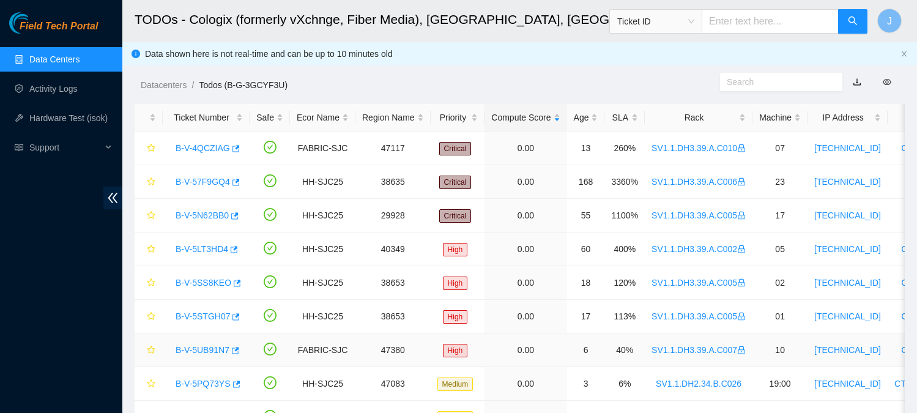  Describe the element at coordinates (202, 316) in the screenshot. I see `a: B-V-5STGH07` at that location.